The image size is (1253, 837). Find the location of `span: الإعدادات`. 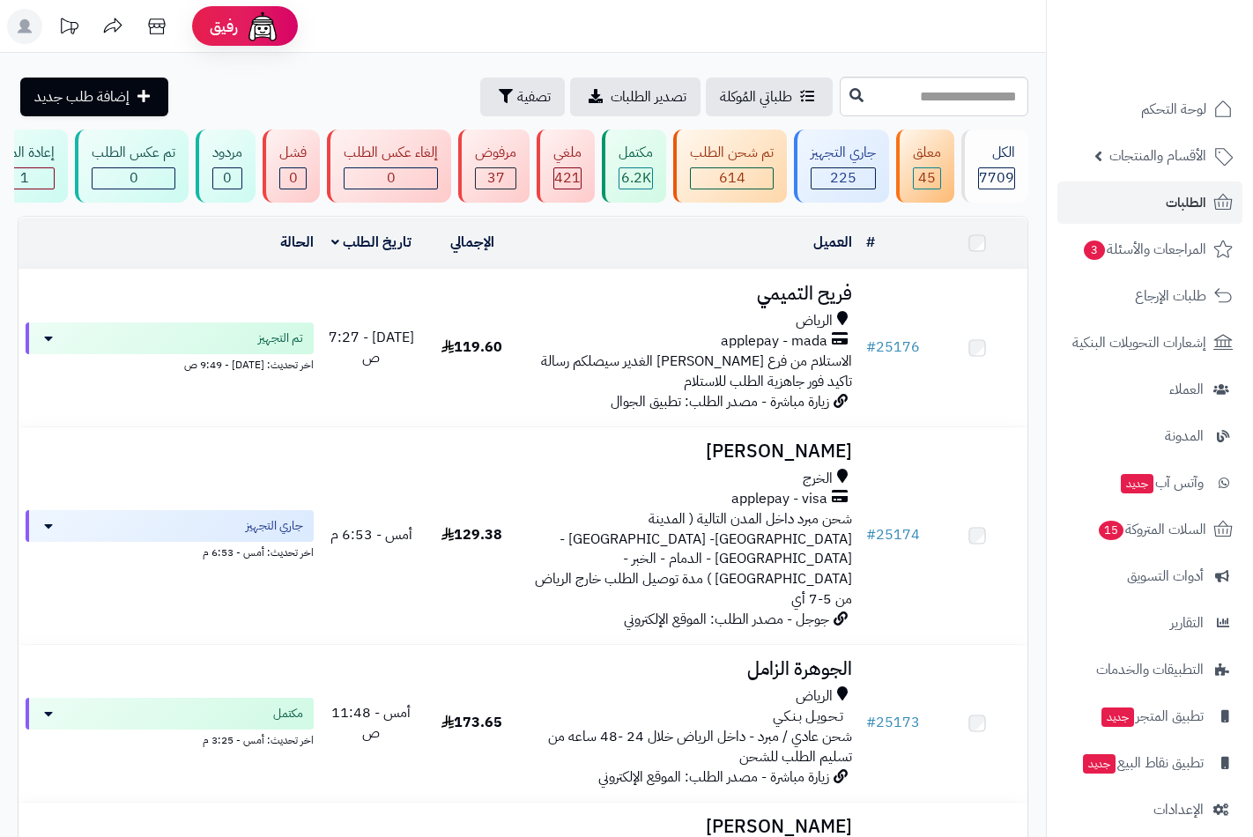

span: الإعدادات is located at coordinates (1178, 810).